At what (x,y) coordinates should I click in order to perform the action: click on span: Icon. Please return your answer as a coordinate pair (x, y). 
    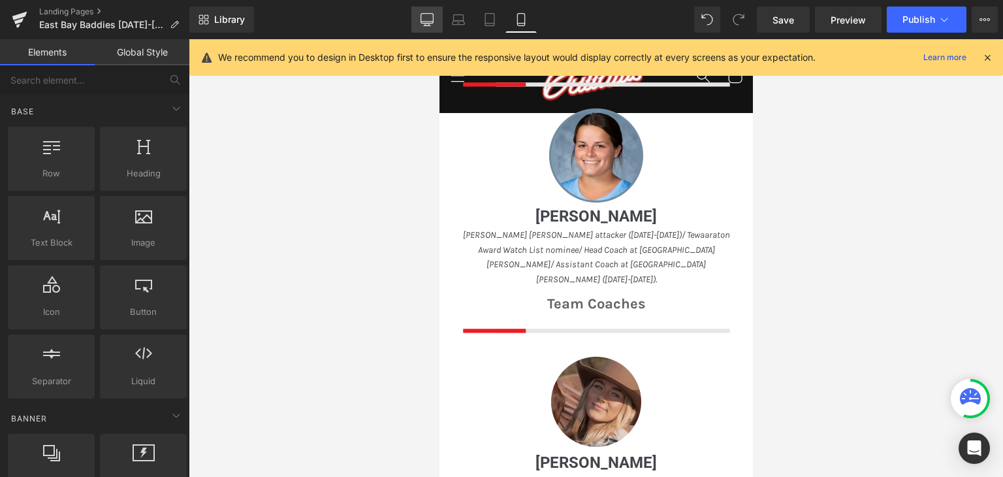
    Looking at the image, I should click on (51, 311).